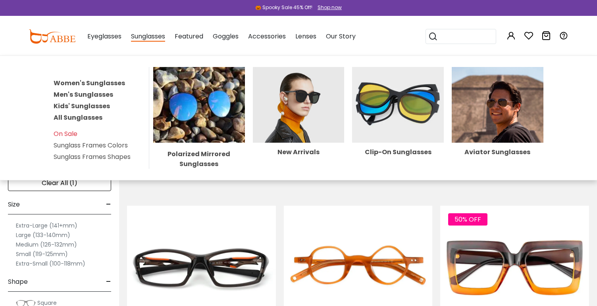 The width and height of the screenshot is (597, 306). What do you see at coordinates (199, 105) in the screenshot?
I see `img: Polarized Mirrored` at bounding box center [199, 105].